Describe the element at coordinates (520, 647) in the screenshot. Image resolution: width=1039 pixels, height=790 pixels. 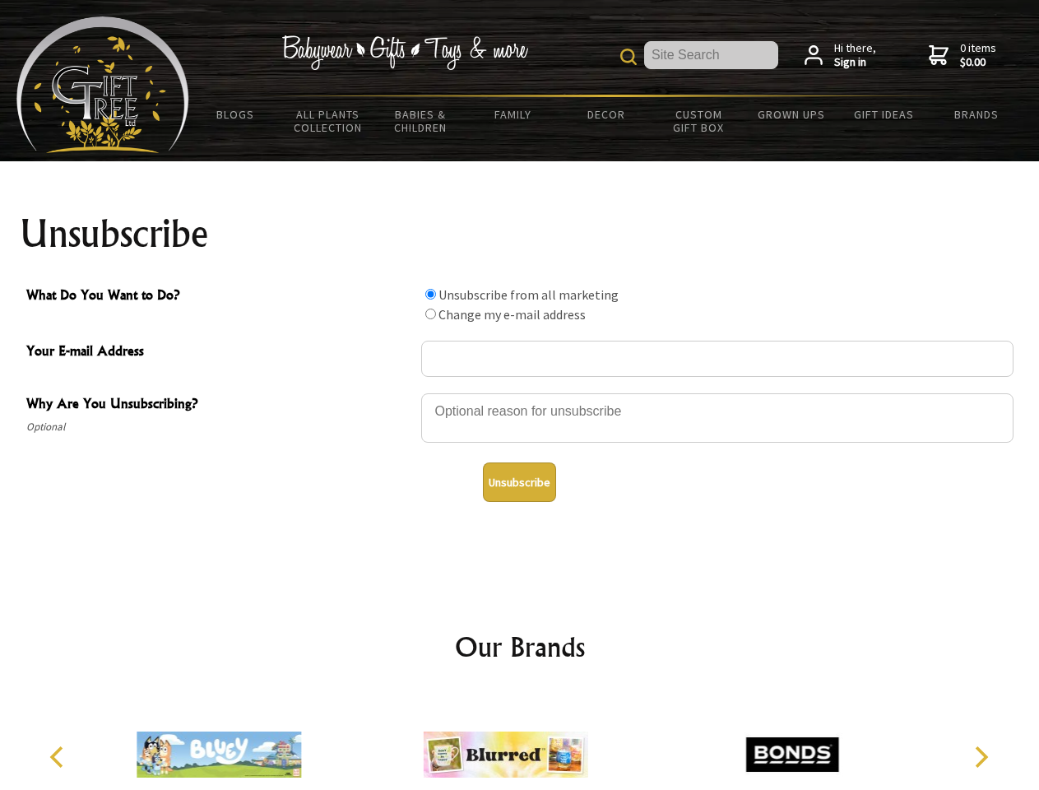
I see `h2: Our Brands` at that location.